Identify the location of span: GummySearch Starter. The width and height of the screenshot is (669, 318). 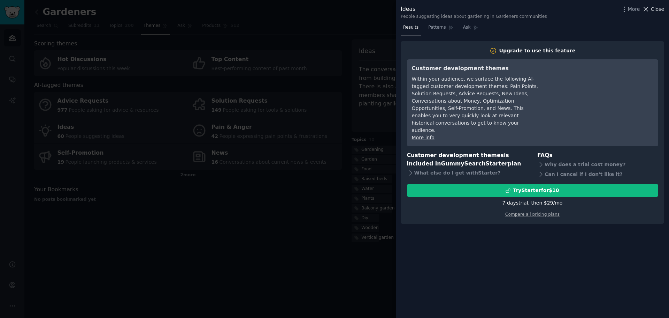
(474, 163).